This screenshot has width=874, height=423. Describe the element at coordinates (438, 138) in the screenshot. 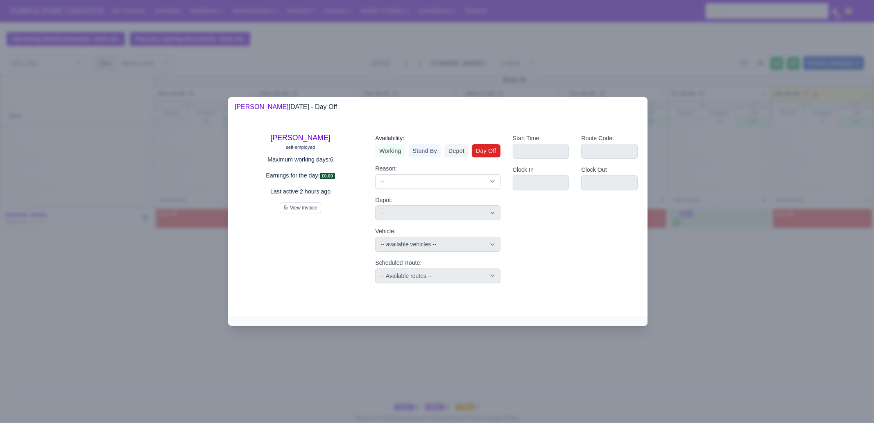

I see `div: Availability:` at that location.